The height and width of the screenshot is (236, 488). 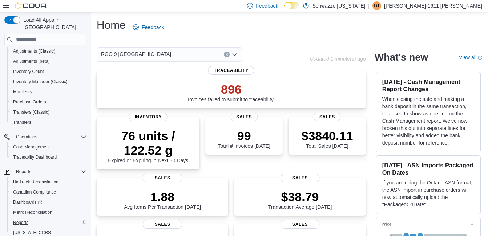 I want to click on button: Inventory Manager (Classic), so click(x=48, y=82).